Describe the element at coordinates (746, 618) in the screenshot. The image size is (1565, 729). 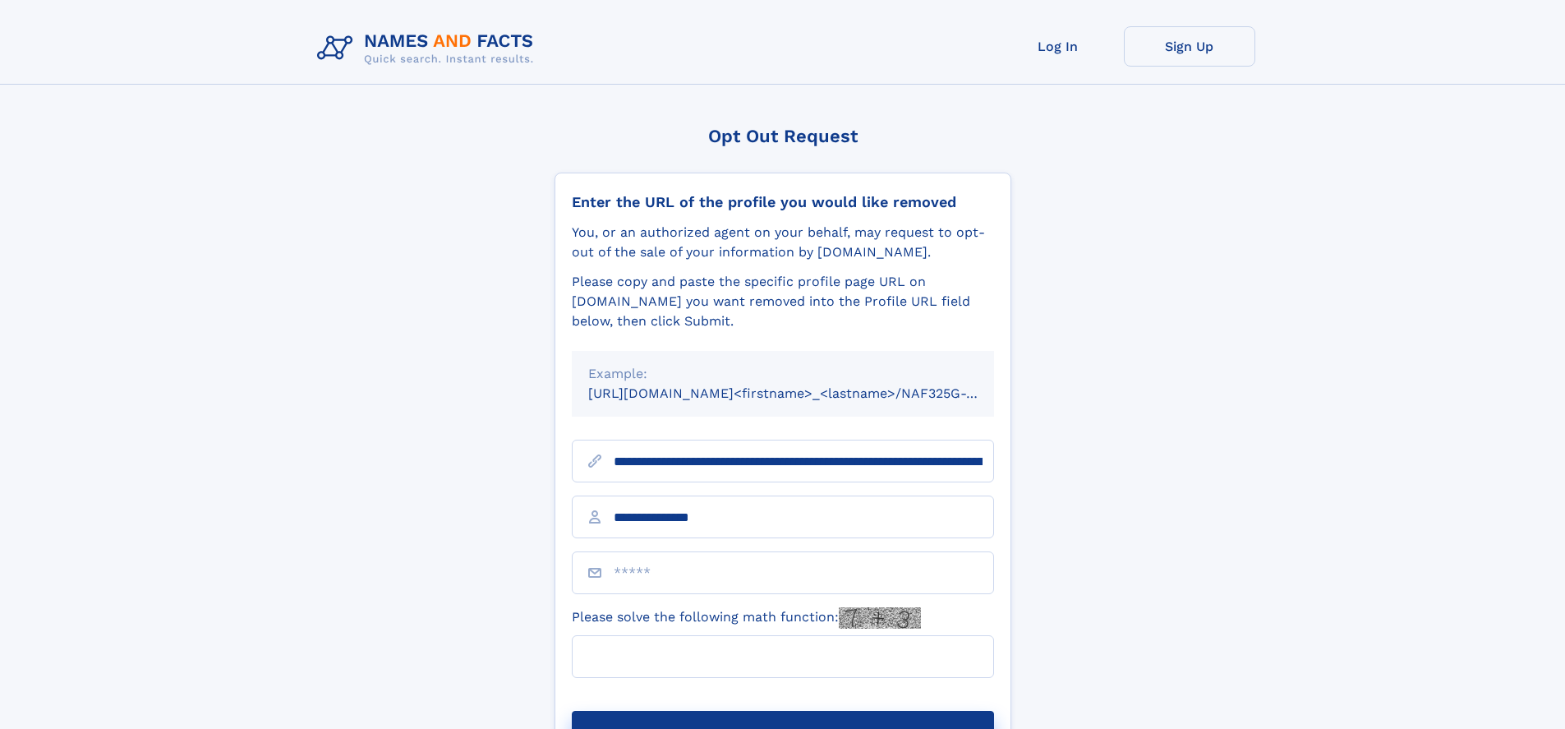
I see `label: Please solve the following math function:` at that location.